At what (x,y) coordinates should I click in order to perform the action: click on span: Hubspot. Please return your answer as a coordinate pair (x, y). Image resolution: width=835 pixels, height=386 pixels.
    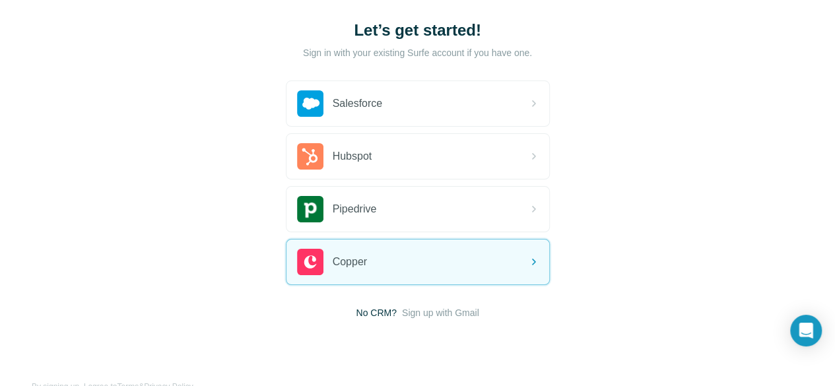
    Looking at the image, I should click on (353, 156).